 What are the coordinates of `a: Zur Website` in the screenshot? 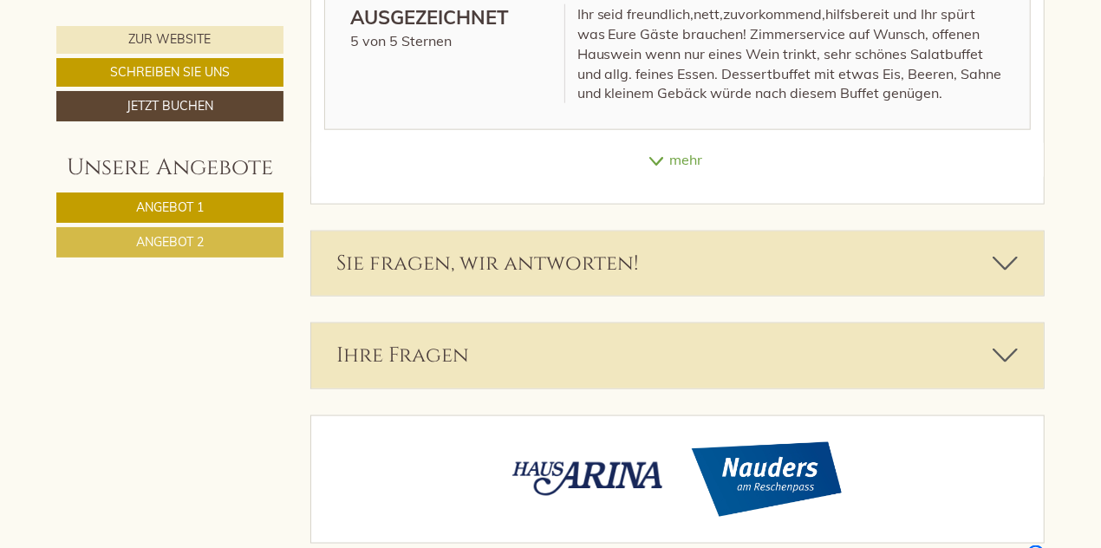 It's located at (170, 40).